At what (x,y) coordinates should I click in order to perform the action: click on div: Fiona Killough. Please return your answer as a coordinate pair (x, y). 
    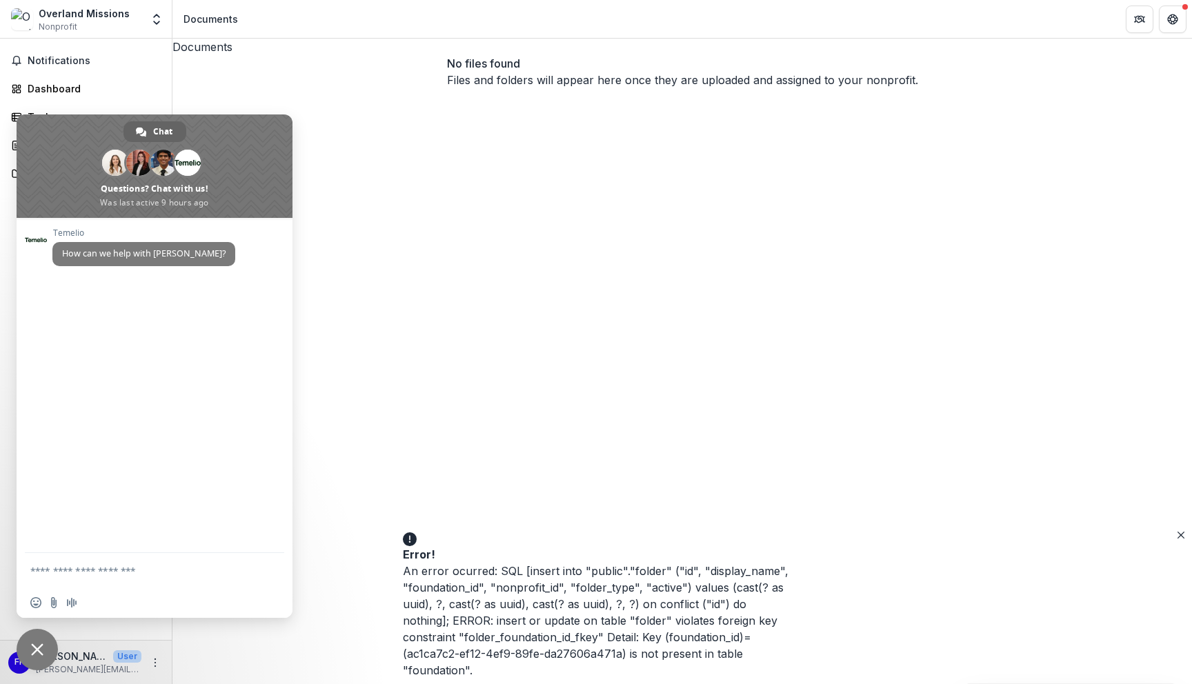
    Looking at the image, I should click on (19, 662).